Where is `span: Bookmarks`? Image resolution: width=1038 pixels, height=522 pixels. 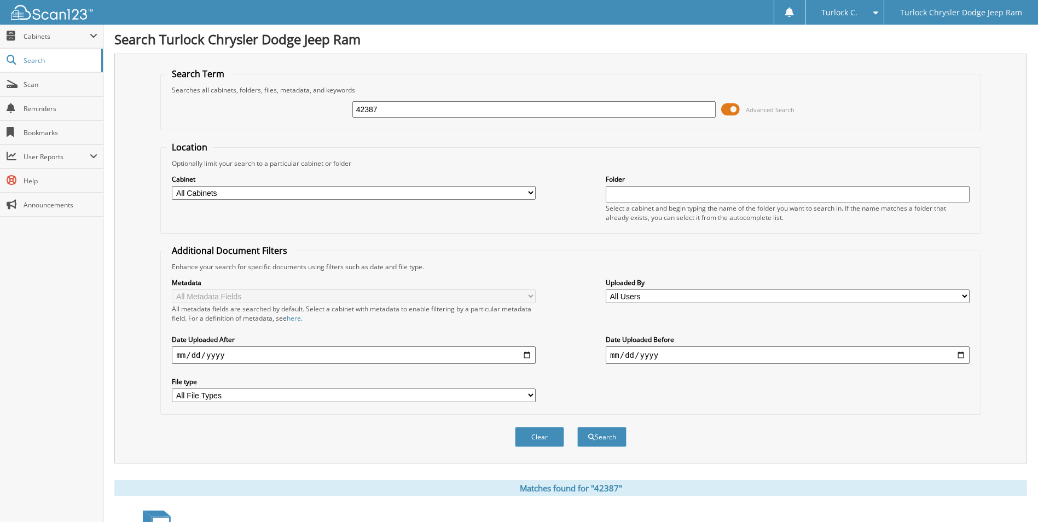
span: Bookmarks is located at coordinates (60, 132).